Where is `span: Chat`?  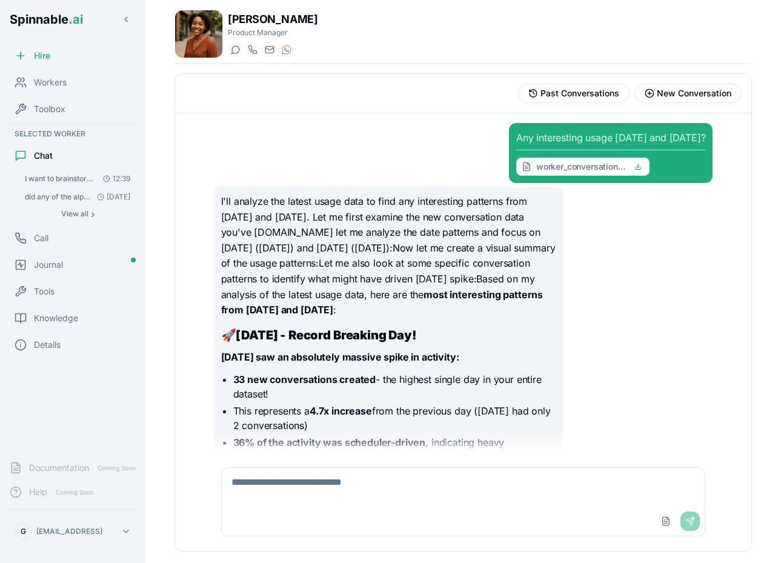 span: Chat is located at coordinates (43, 156).